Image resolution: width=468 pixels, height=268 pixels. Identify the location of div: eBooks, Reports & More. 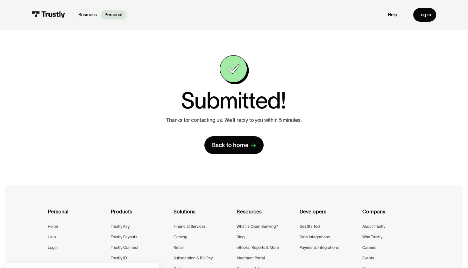
(258, 247).